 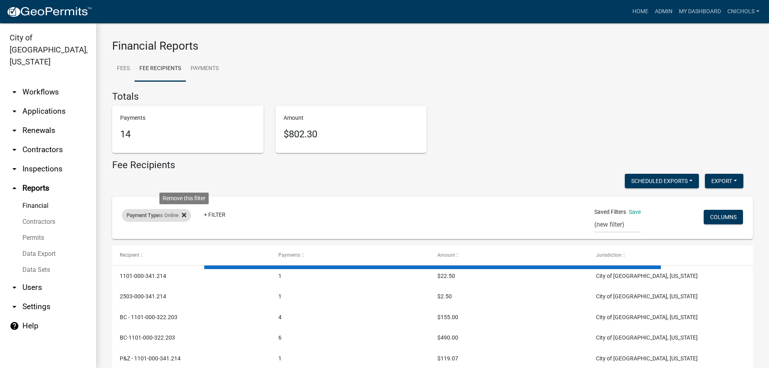 What do you see at coordinates (351, 118) in the screenshot?
I see `p: Amount` at bounding box center [351, 118].